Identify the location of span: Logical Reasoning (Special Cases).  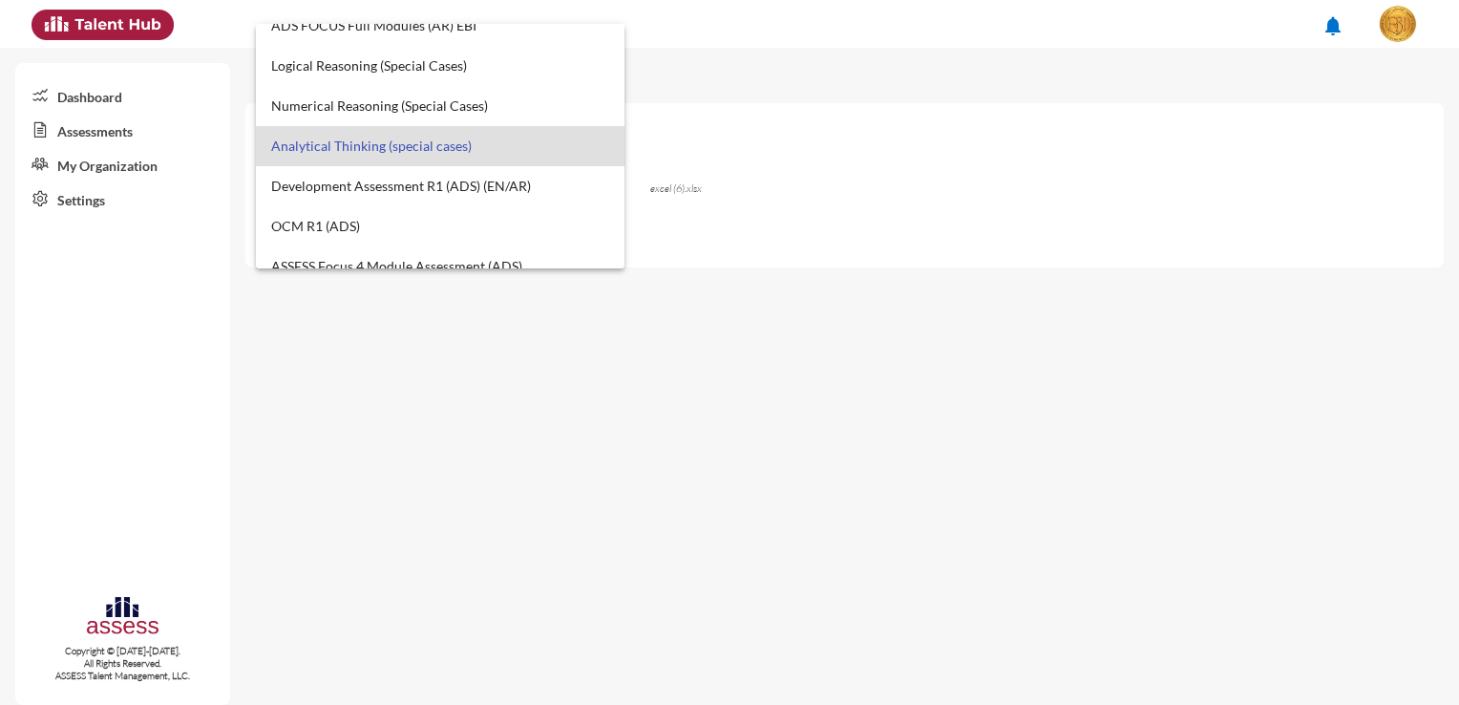
(440, 66).